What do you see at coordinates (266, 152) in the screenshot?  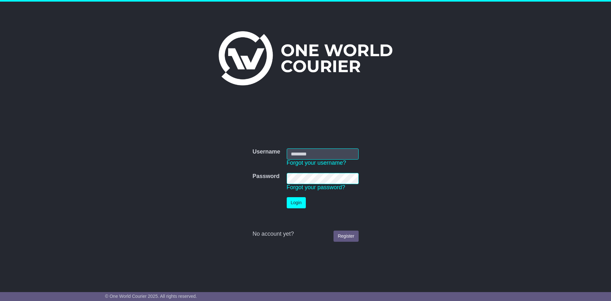 I see `label: Username` at bounding box center [266, 152].